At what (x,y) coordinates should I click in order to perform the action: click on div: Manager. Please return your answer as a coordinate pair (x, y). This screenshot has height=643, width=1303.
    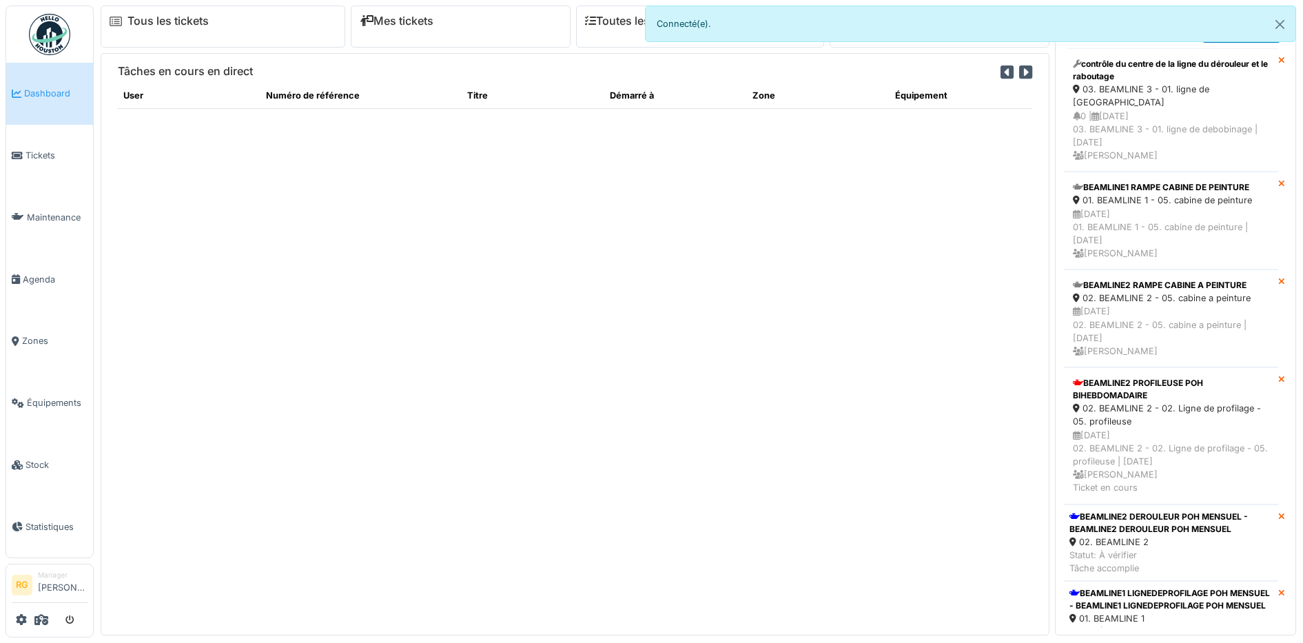
    Looking at the image, I should click on (63, 575).